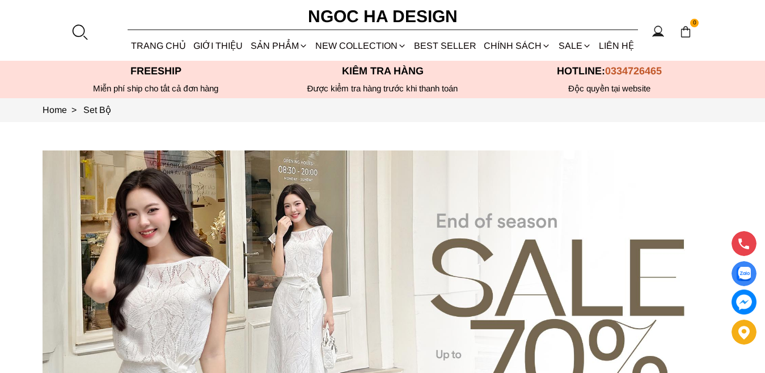 The height and width of the screenshot is (373, 765). What do you see at coordinates (156, 71) in the screenshot?
I see `p: Freeship` at bounding box center [156, 71].